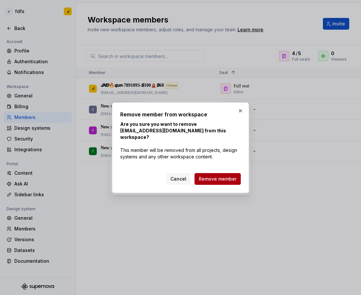  Describe the element at coordinates (178, 179) in the screenshot. I see `button: Cancel` at that location.